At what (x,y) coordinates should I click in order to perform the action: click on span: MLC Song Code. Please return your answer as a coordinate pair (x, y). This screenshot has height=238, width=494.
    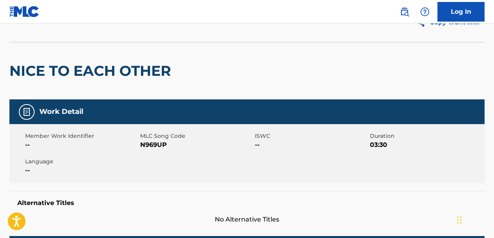
    Looking at the image, I should click on (197, 136).